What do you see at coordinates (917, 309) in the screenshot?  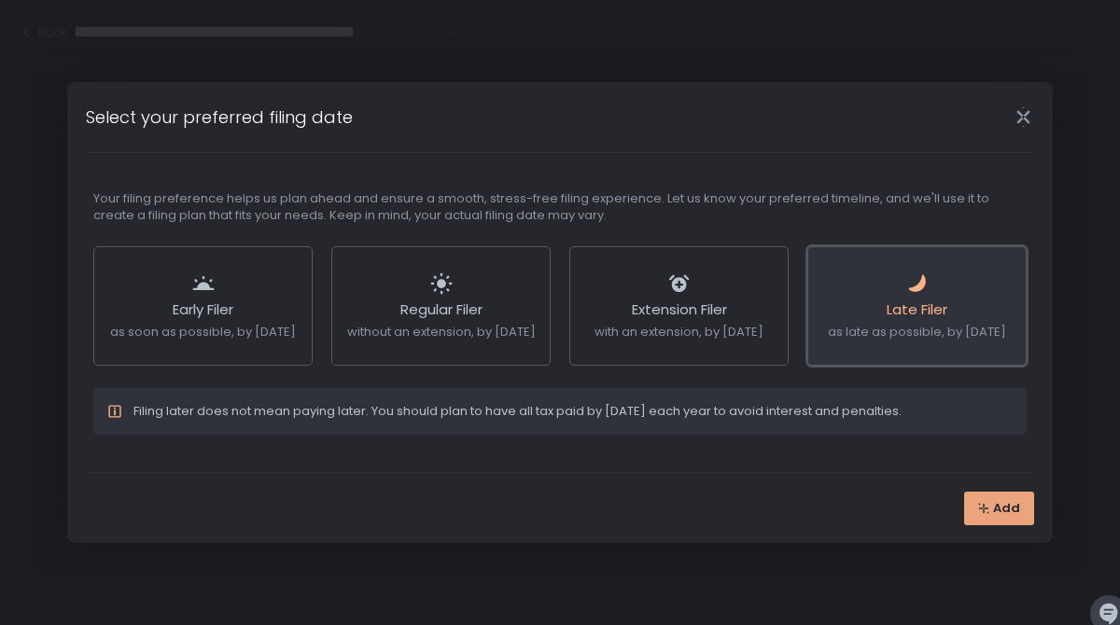 I see `span: Late Filer` at bounding box center [917, 309].